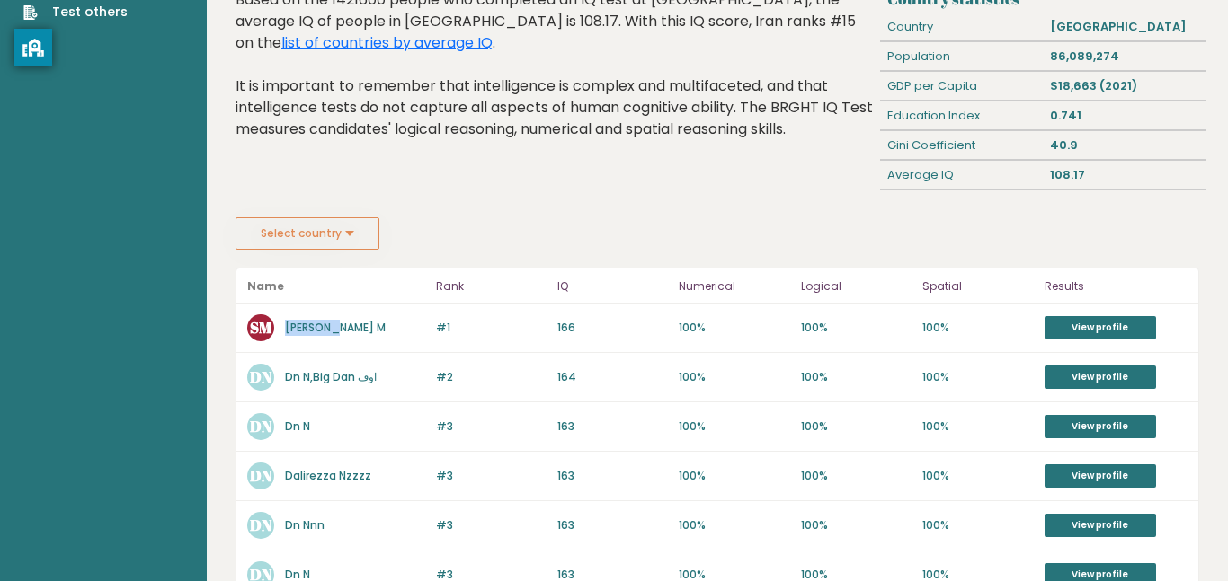 The height and width of the screenshot is (581, 1228). I want to click on div: Gini Coefficient, so click(961, 146).